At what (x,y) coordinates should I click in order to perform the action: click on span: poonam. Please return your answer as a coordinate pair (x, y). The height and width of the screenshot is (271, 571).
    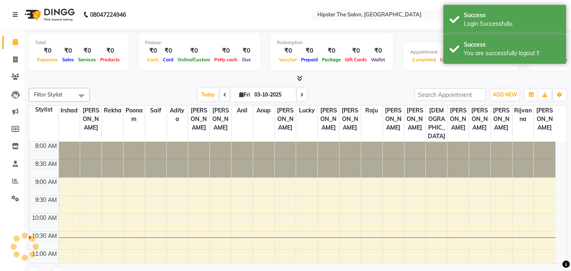
    Looking at the image, I should click on (134, 115).